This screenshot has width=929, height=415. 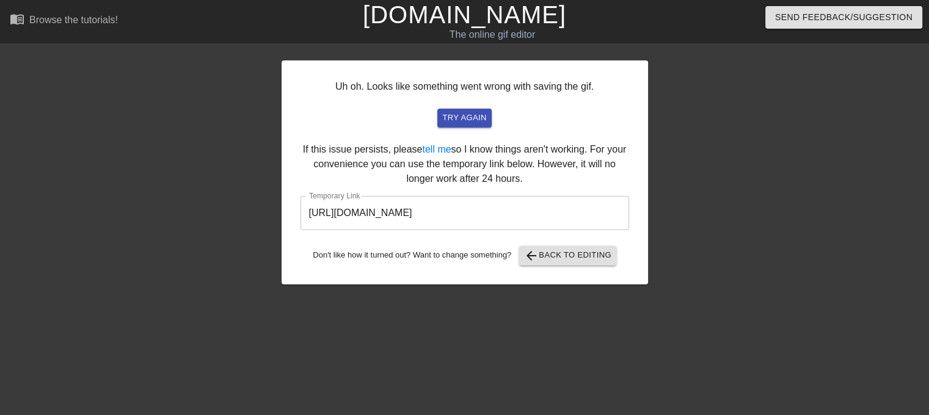 I want to click on a: Browse the tutorials!, so click(x=63, y=21).